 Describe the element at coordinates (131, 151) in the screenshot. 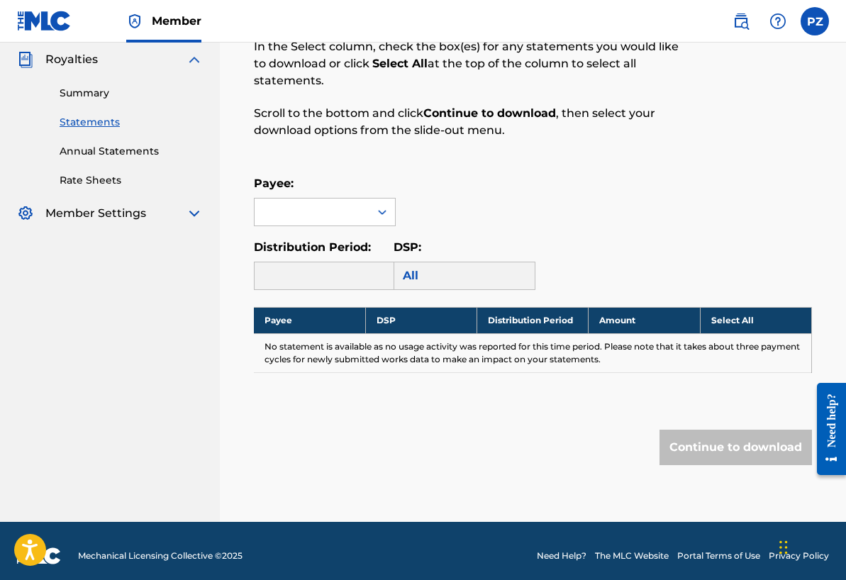

I see `a: Annual Statements` at that location.